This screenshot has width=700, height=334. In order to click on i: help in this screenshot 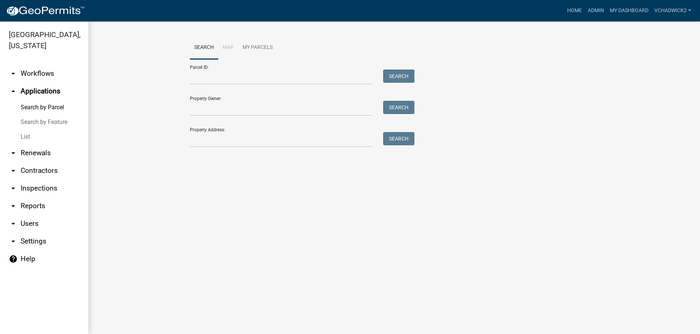, I will do `click(13, 259)`.